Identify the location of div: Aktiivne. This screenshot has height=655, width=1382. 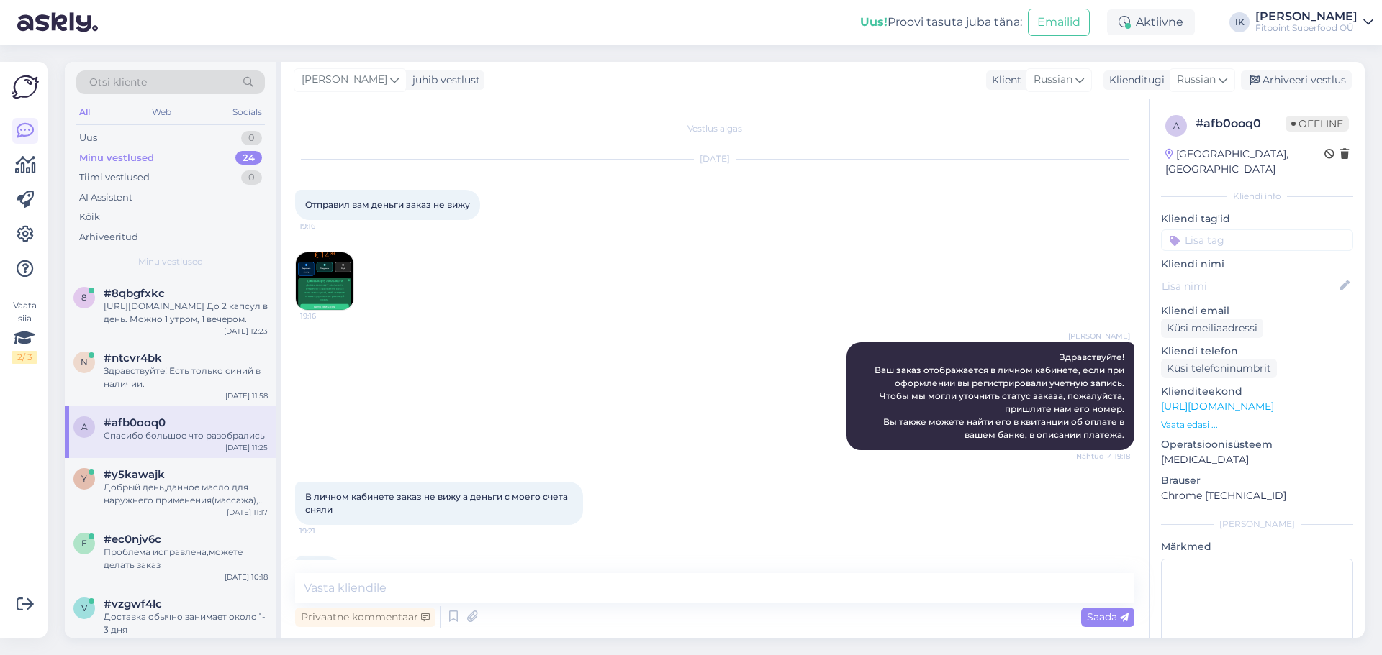
(1151, 22).